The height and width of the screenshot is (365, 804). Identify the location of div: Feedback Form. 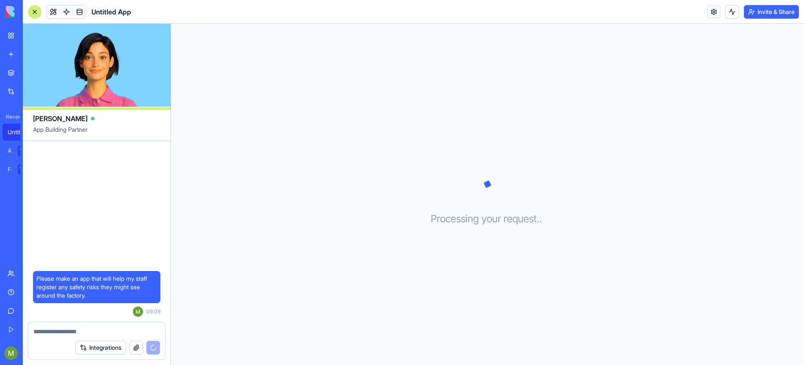
(10, 169).